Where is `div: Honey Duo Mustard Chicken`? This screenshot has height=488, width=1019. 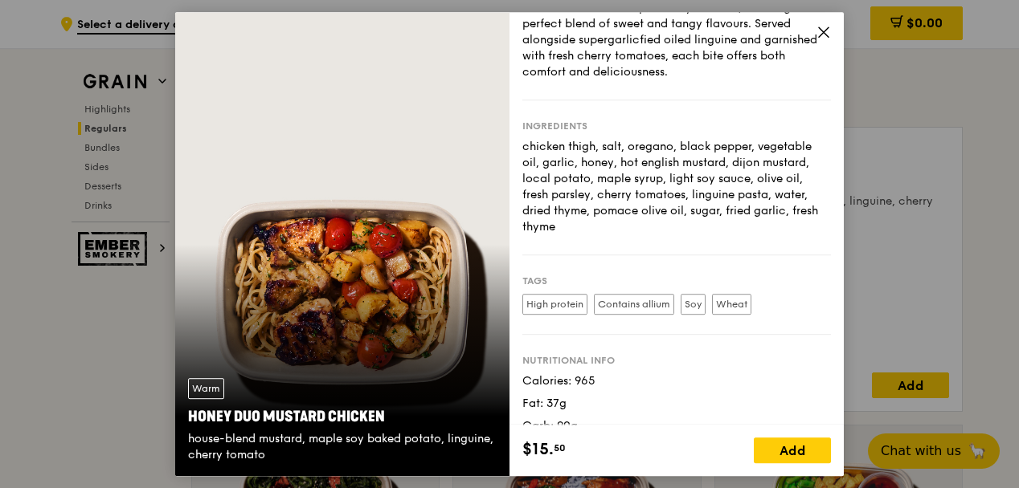
div: Honey Duo Mustard Chicken is located at coordinates (342, 417).